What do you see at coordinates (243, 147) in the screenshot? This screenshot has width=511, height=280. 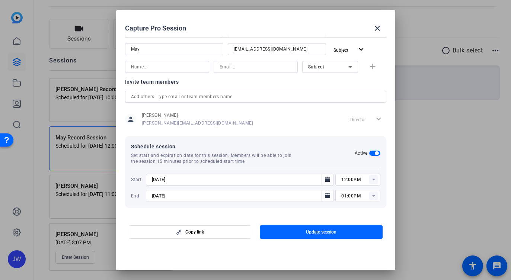 I see `span: Schedule session` at bounding box center [243, 147].